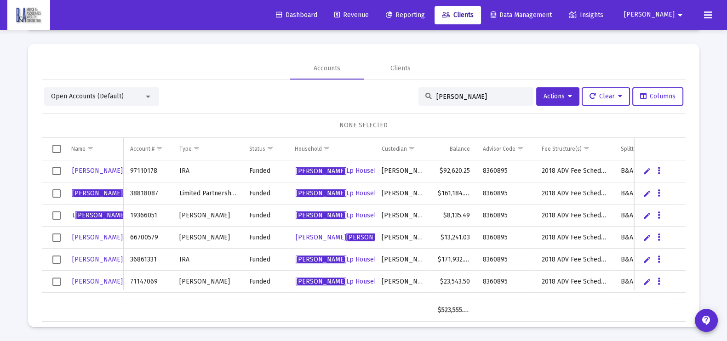  What do you see at coordinates (454, 149) in the screenshot?
I see `td: Column Balance` at bounding box center [454, 149].